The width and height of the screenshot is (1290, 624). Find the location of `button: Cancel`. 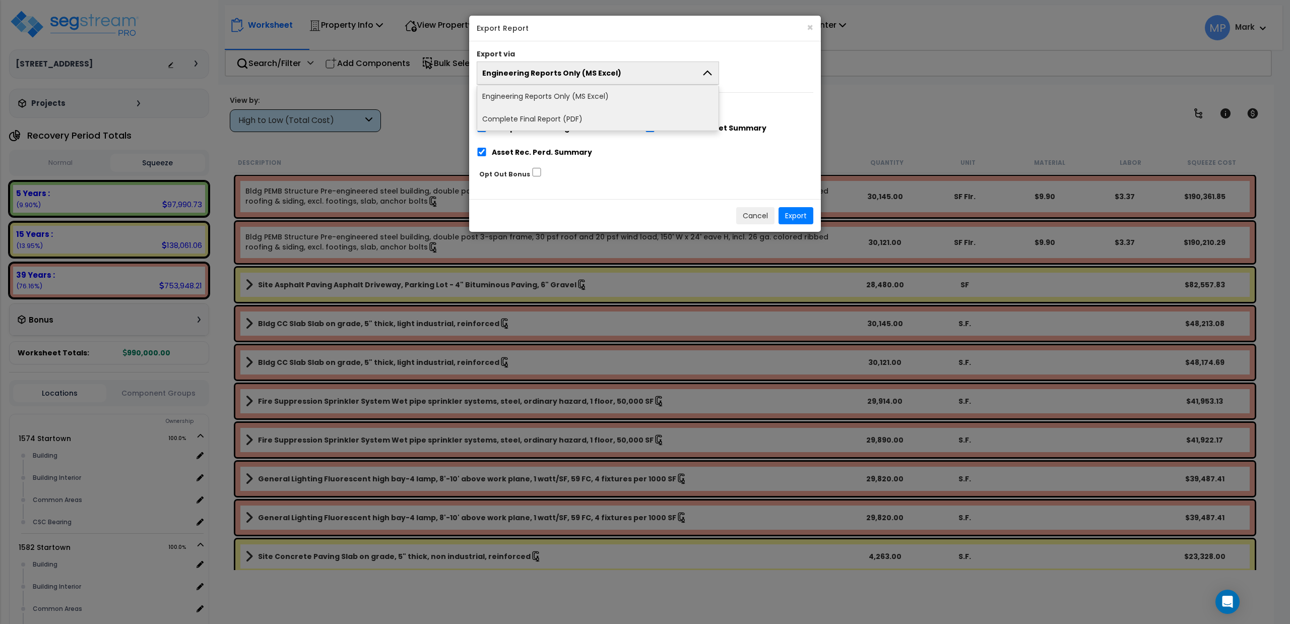

button: Cancel is located at coordinates (755, 216).